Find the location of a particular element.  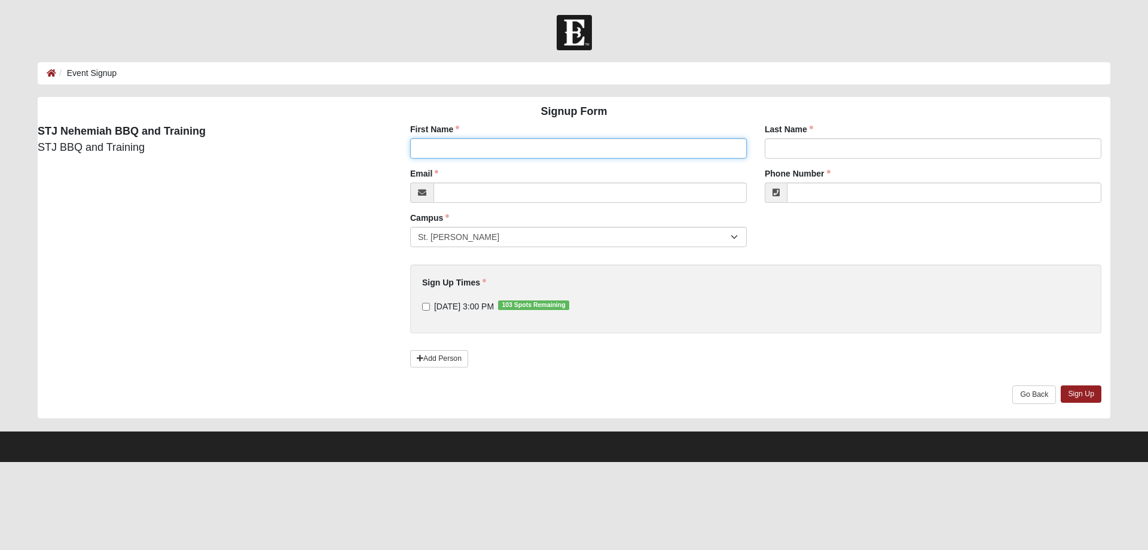

label: Sign Up Times is located at coordinates (454, 282).